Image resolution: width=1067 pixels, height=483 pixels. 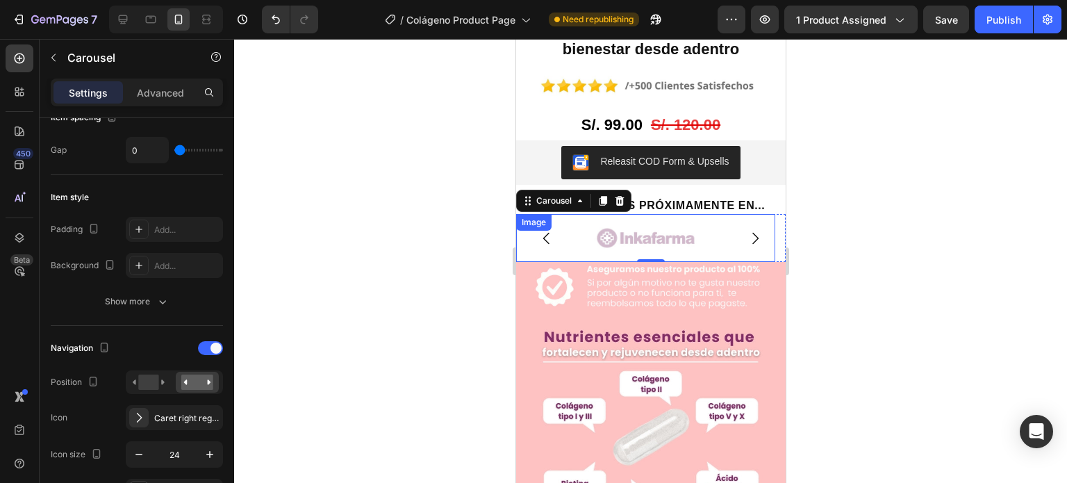 I want to click on input: Auto, so click(x=147, y=150).